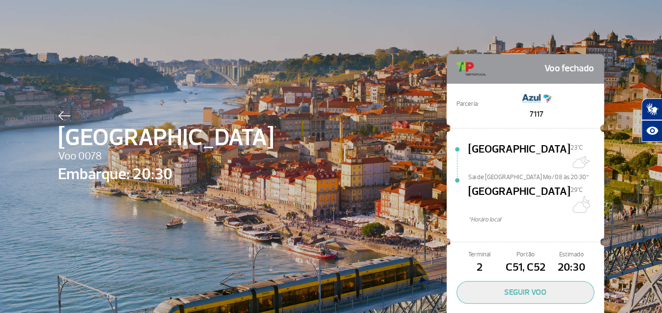  I want to click on span: 7117, so click(537, 114).